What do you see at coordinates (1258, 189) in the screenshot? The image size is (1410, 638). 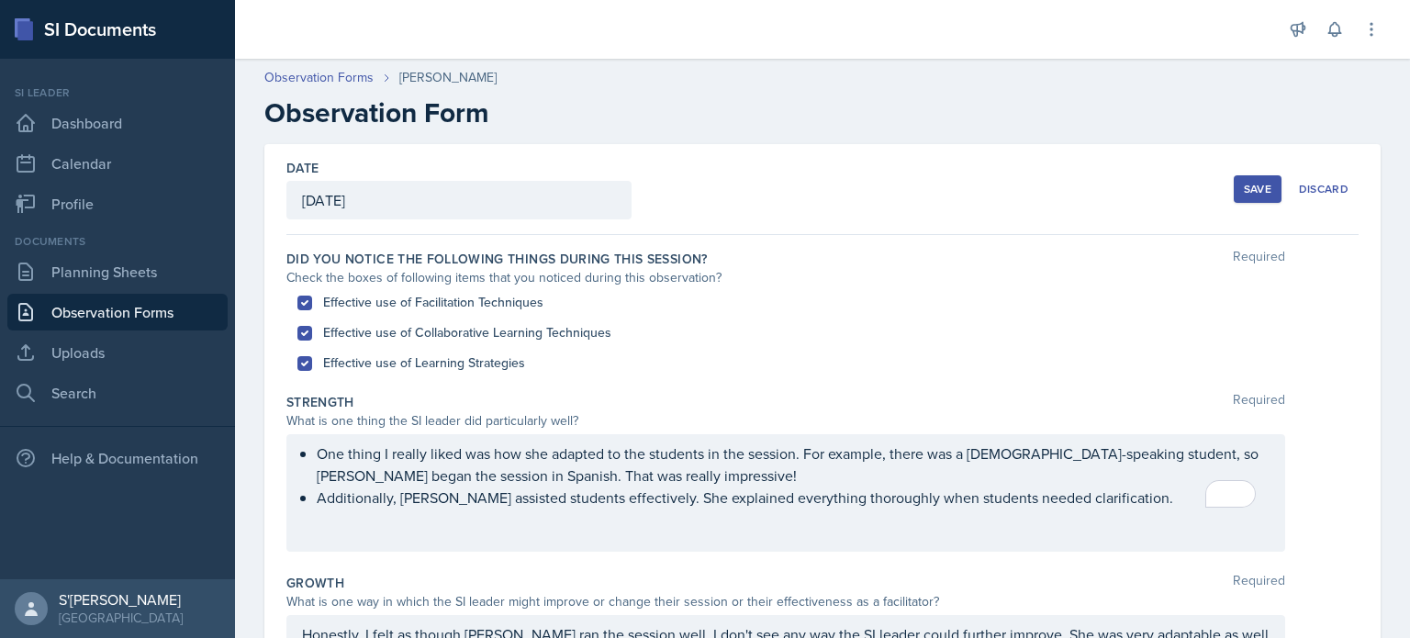 I see `button: Save` at bounding box center [1258, 189].